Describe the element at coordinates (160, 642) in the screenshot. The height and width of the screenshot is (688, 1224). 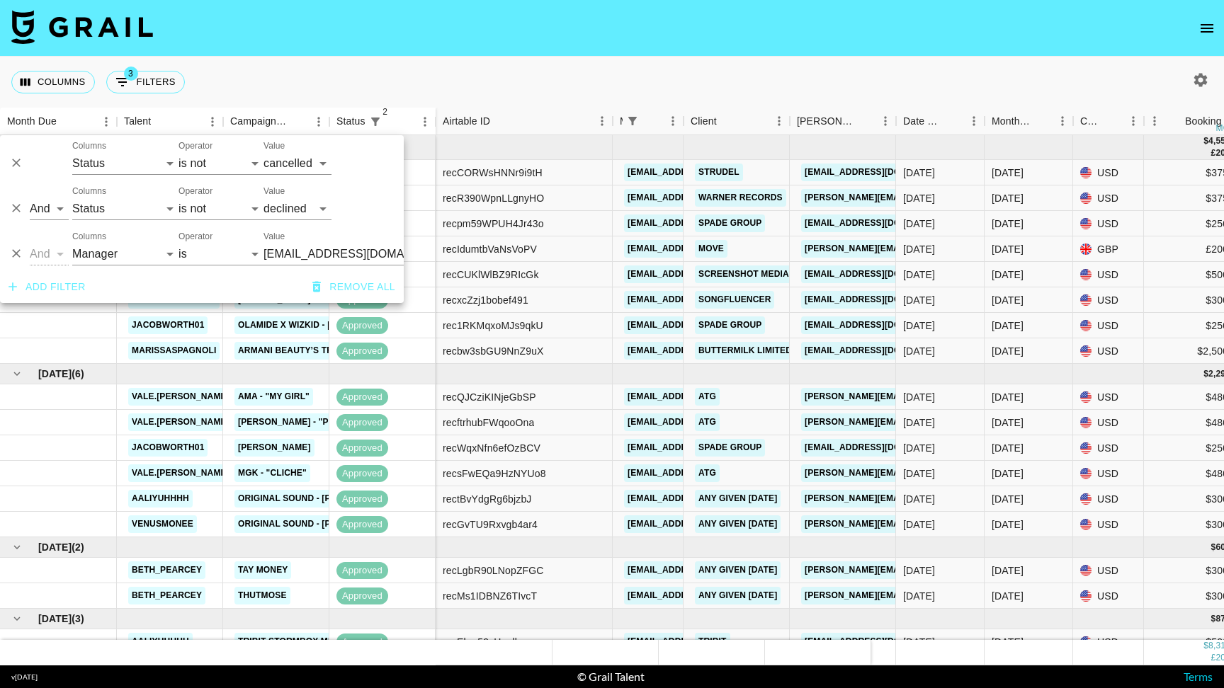
I see `a: aaliyuhhhh` at that location.